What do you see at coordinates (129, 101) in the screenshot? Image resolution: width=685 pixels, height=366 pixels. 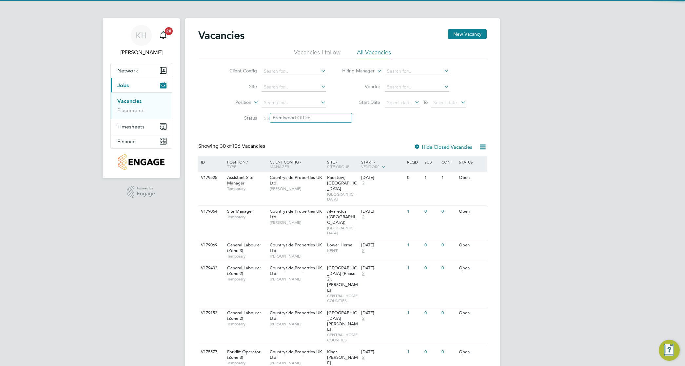 I see `a: Vacancies` at bounding box center [129, 101].